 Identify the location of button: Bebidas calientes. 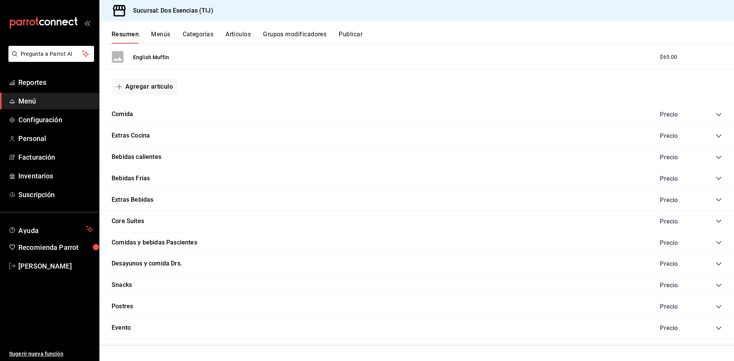
(137, 157).